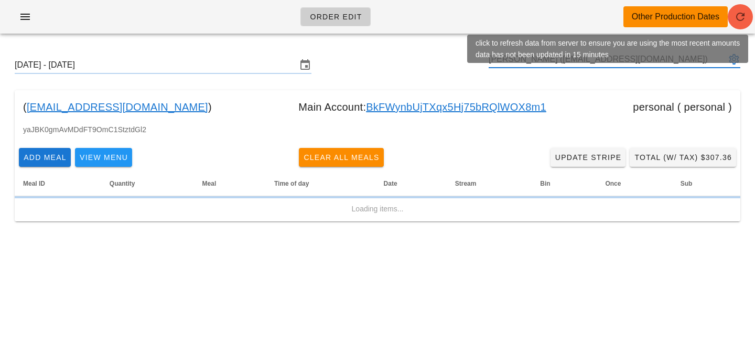 The image size is (755, 363). I want to click on th: Time of day: Not sorted. Activate to sort ascending., so click(320, 183).